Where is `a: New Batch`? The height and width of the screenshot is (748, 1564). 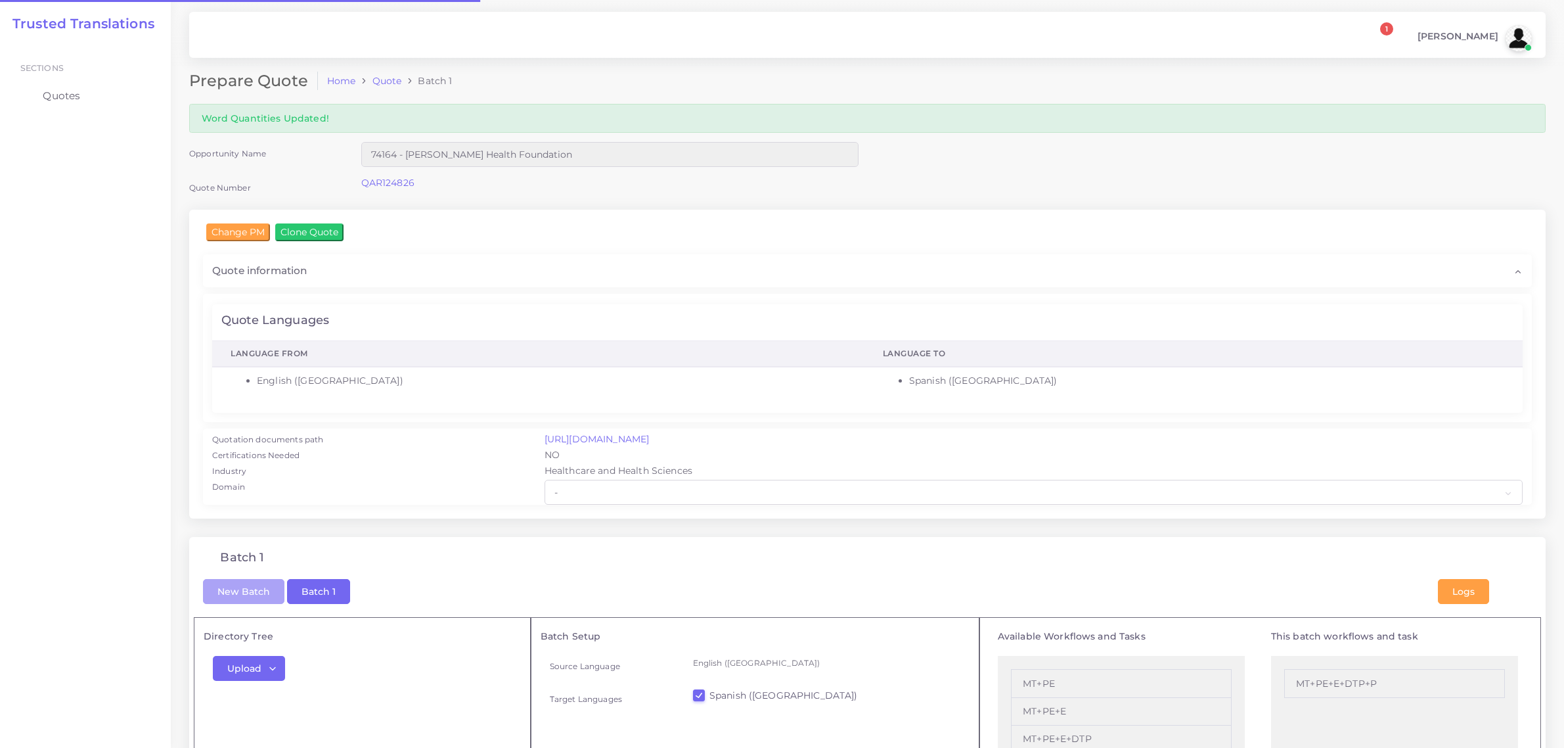 a: New Batch is located at coordinates (244, 591).